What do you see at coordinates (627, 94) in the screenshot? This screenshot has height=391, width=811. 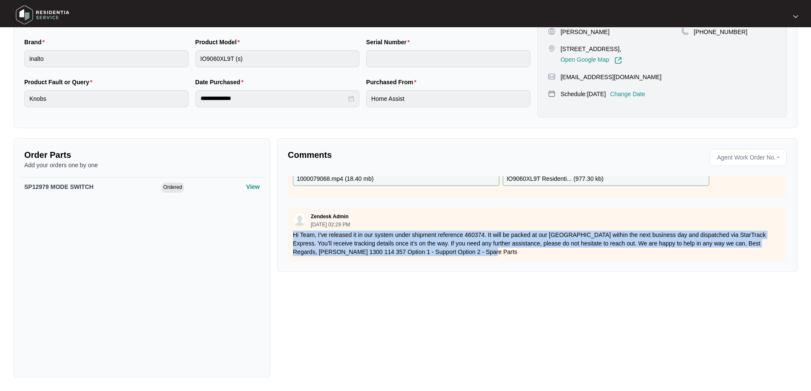 I see `p: Change Date` at bounding box center [627, 94].